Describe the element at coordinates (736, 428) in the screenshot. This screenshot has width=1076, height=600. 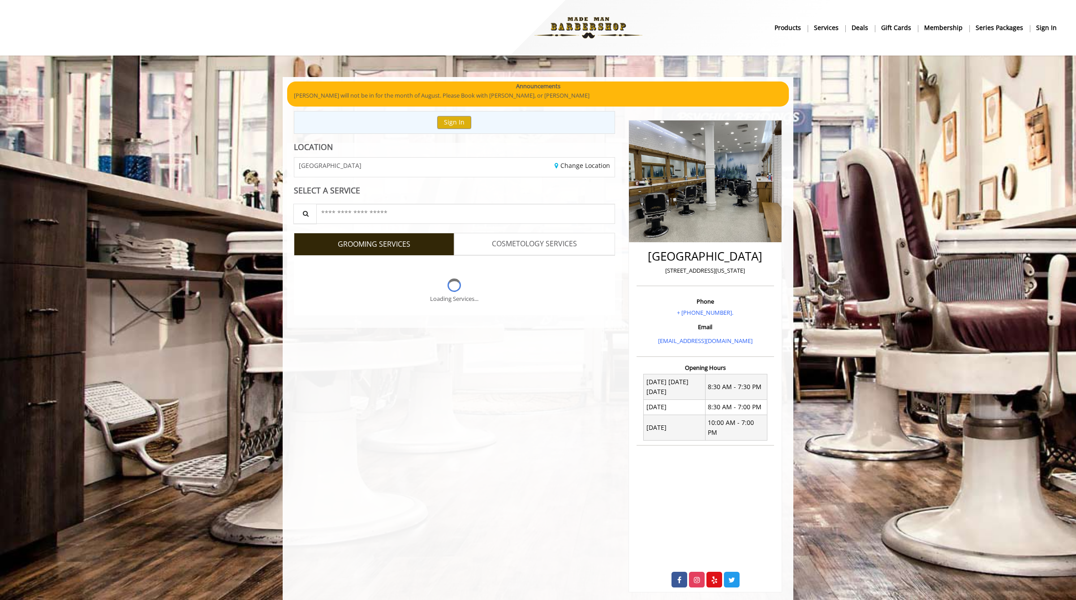
I see `td: 10:00 AM - 7:00 PM` at that location.